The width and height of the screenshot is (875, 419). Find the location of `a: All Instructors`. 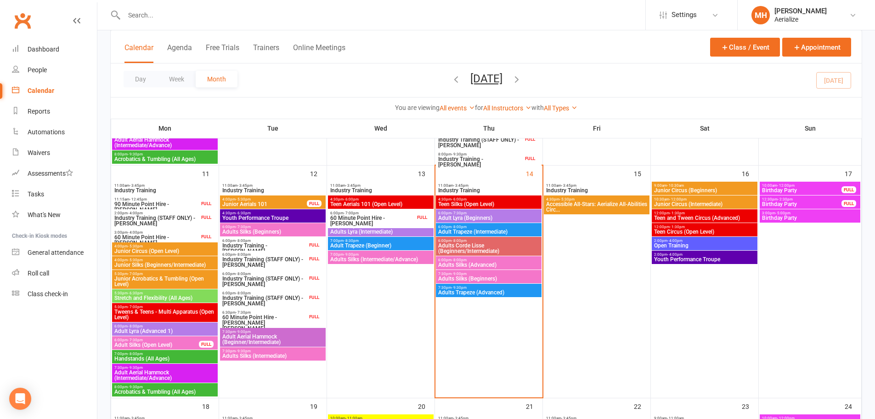

a: All Instructors is located at coordinates (507, 108).